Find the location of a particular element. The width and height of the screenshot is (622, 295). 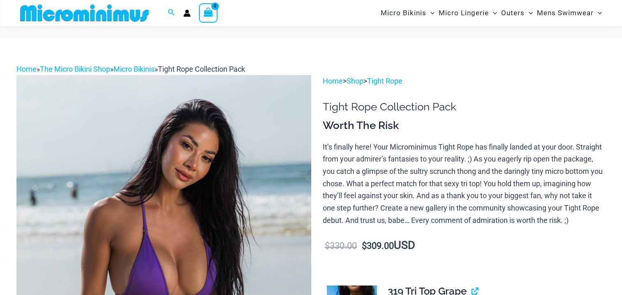

a: View Shopping Cart, empty is located at coordinates (209, 13).